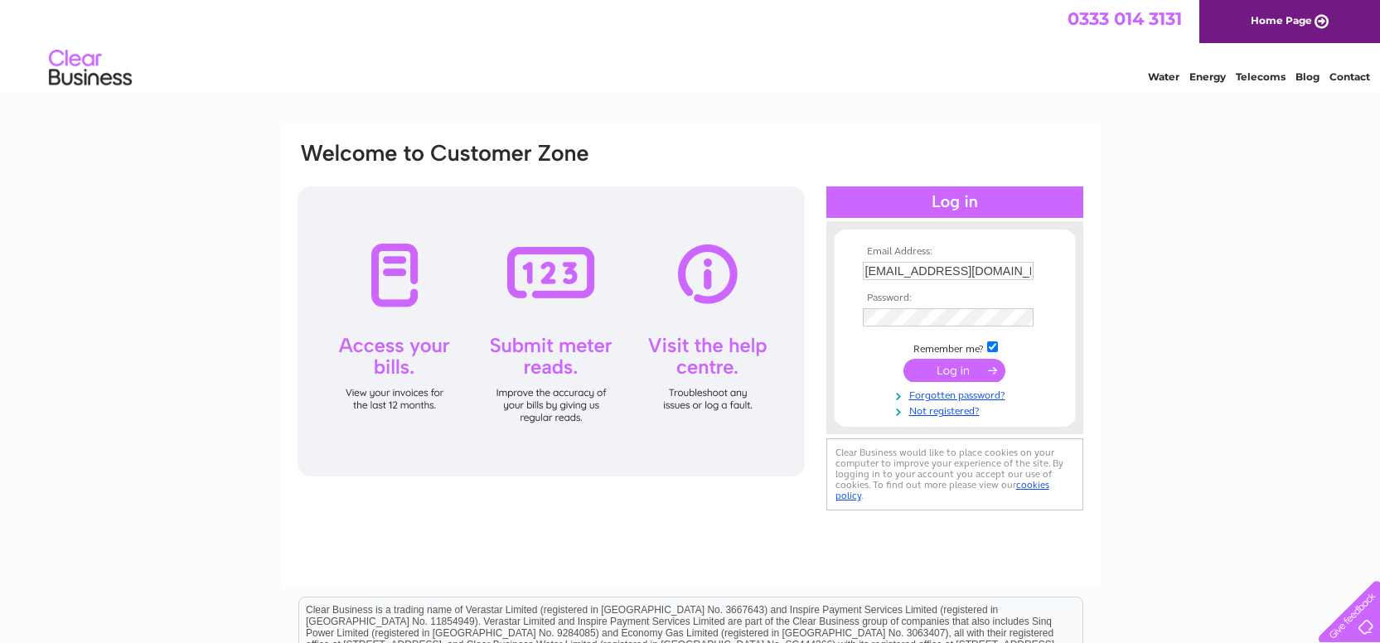  I want to click on th: Password:, so click(955, 298).